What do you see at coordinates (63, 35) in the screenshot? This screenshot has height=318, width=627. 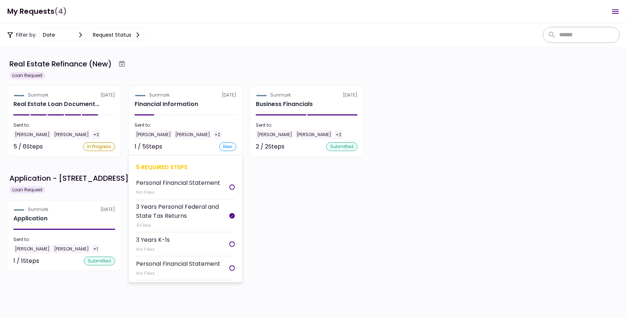 I see `button: date` at bounding box center [63, 35].